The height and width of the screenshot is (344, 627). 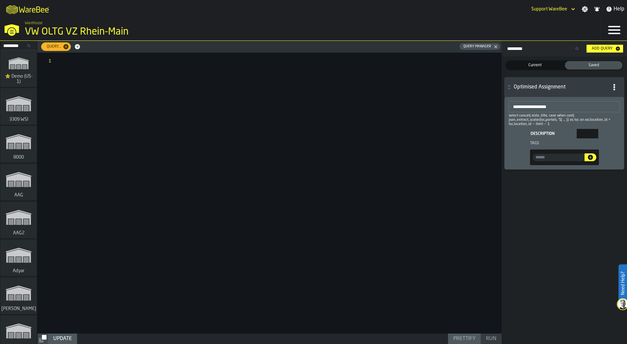 What do you see at coordinates (587, 134) in the screenshot?
I see `input: input-value-Description input-value-Description` at bounding box center [587, 134].